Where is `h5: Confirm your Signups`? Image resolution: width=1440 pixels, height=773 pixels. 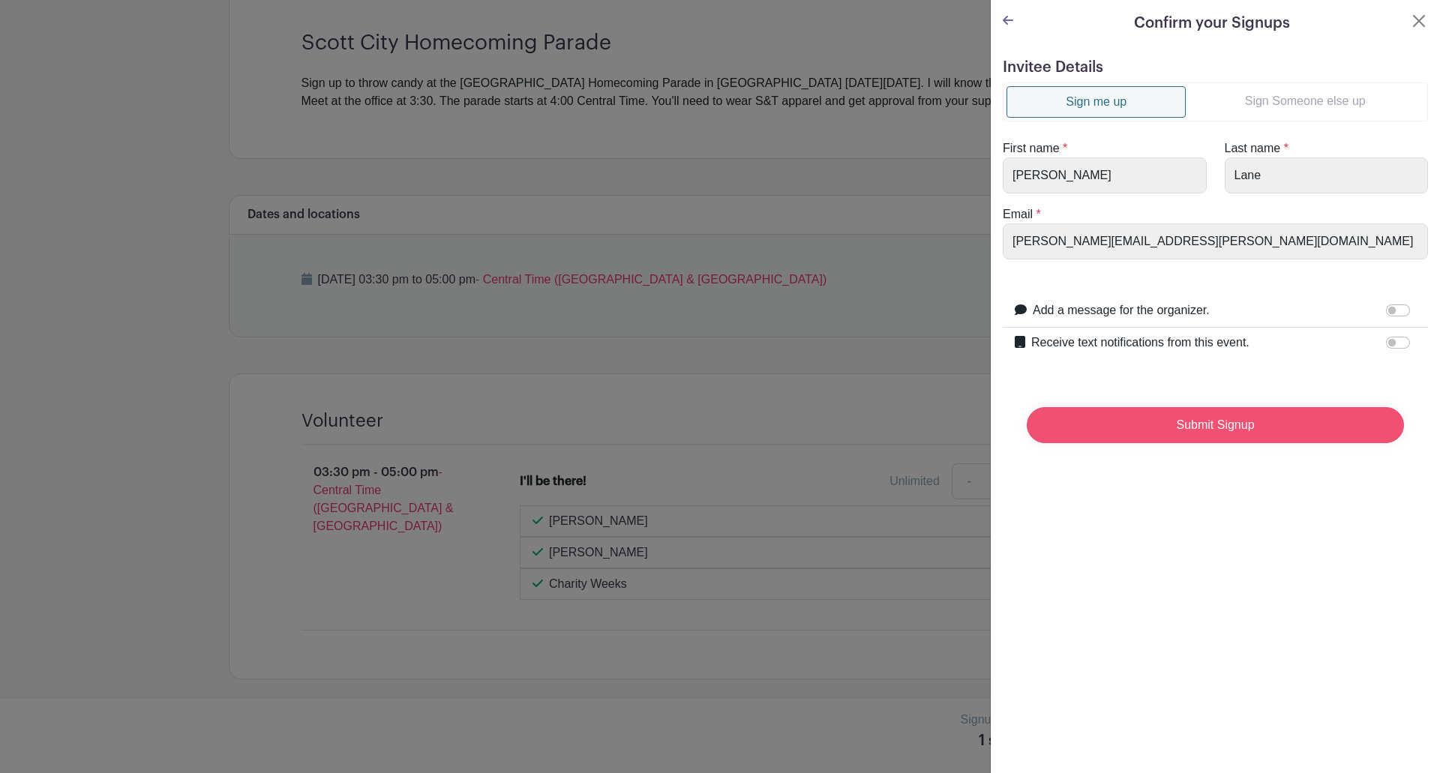 h5: Confirm your Signups is located at coordinates (1212, 23).